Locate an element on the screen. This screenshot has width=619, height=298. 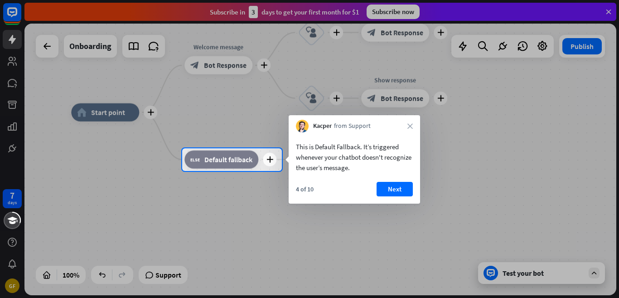
div: This is Default Fallback. It’s triggered whenever your chatbot doesn't recognize the user’s message. is located at coordinates (354, 157).